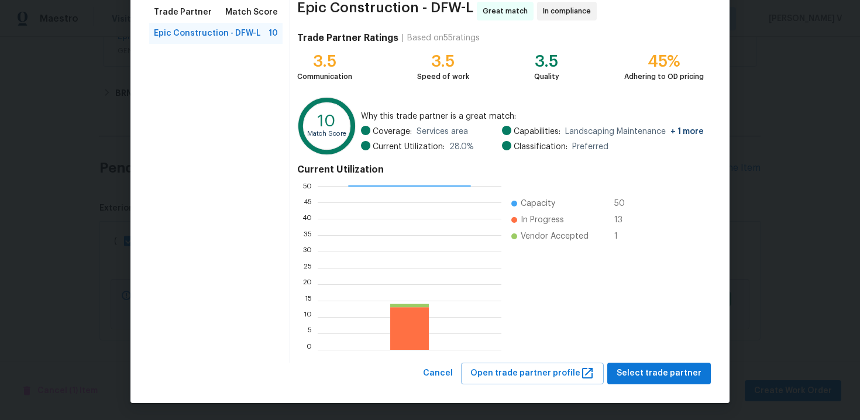 The height and width of the screenshot is (420, 860). Describe the element at coordinates (547, 77) in the screenshot. I see `div: Quality` at that location.